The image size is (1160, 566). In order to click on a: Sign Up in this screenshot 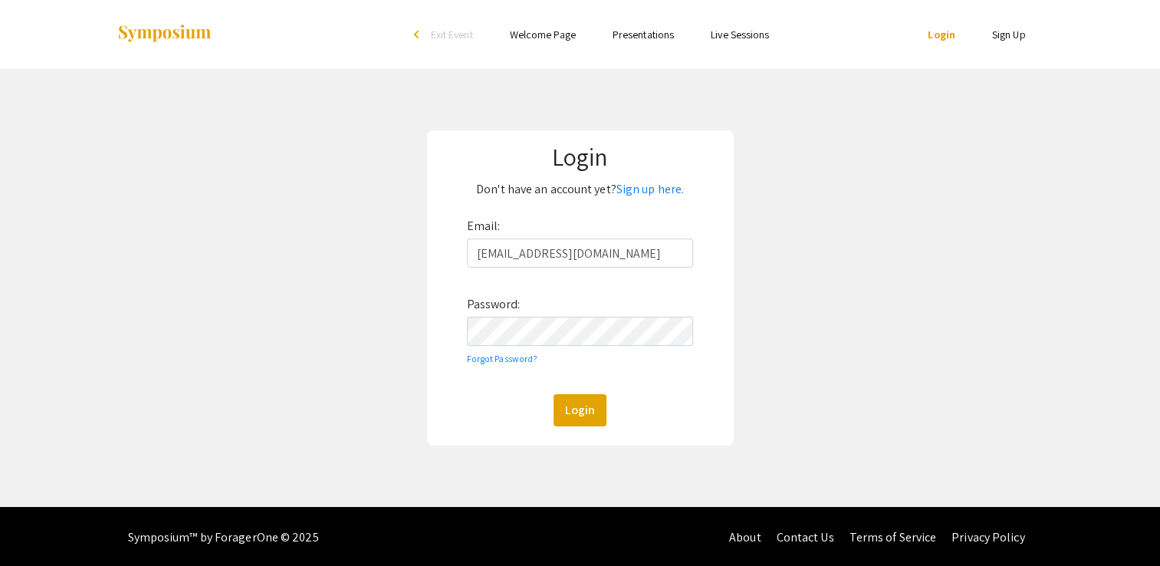, I will do `click(1009, 34)`.